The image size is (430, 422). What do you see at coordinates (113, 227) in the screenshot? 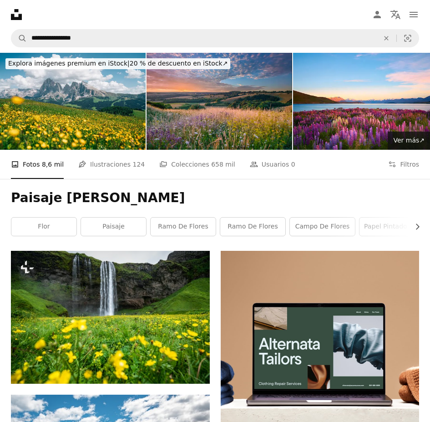
I see `a: paisaje` at bounding box center [113, 227].